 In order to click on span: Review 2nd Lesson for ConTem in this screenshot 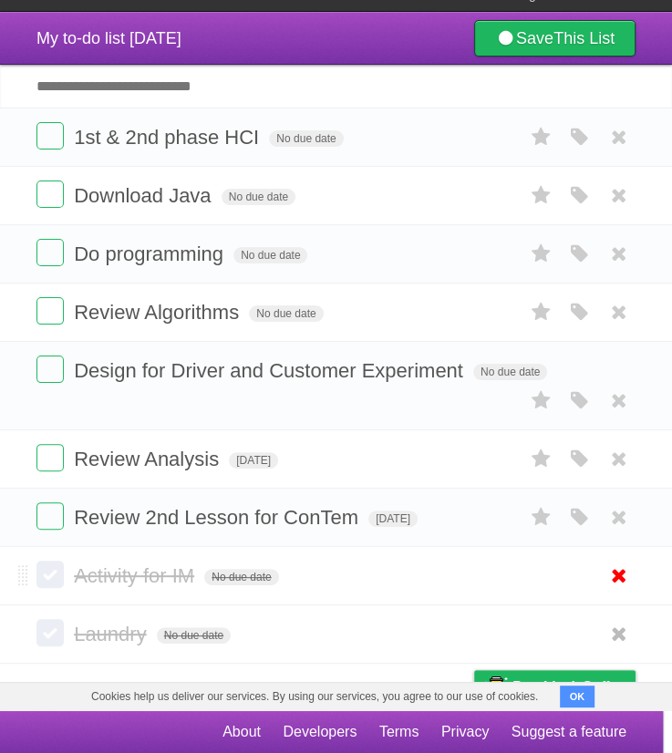, I will do `click(218, 517)`.